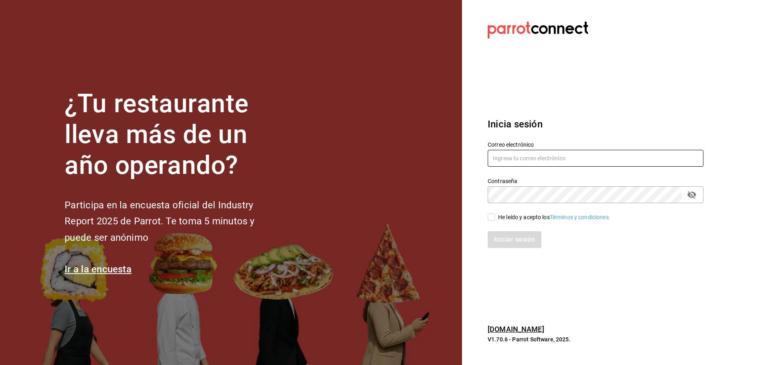 The image size is (770, 365). I want to click on label: Correo electrónico, so click(596, 145).